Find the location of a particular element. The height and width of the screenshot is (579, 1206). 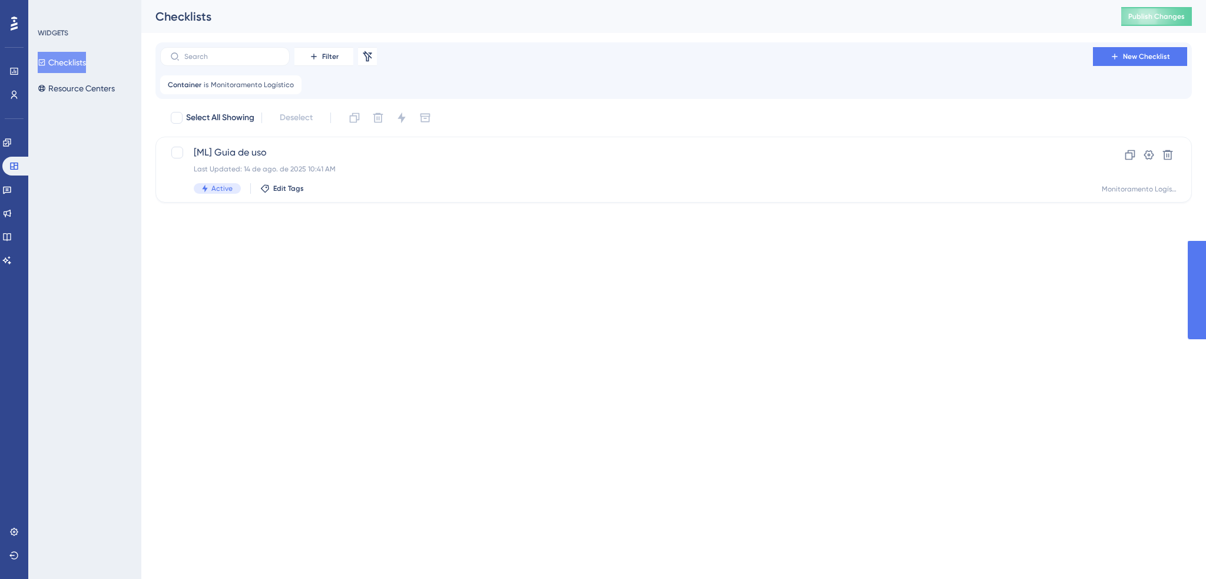

span: Monitoramento Logístico is located at coordinates (252, 85).